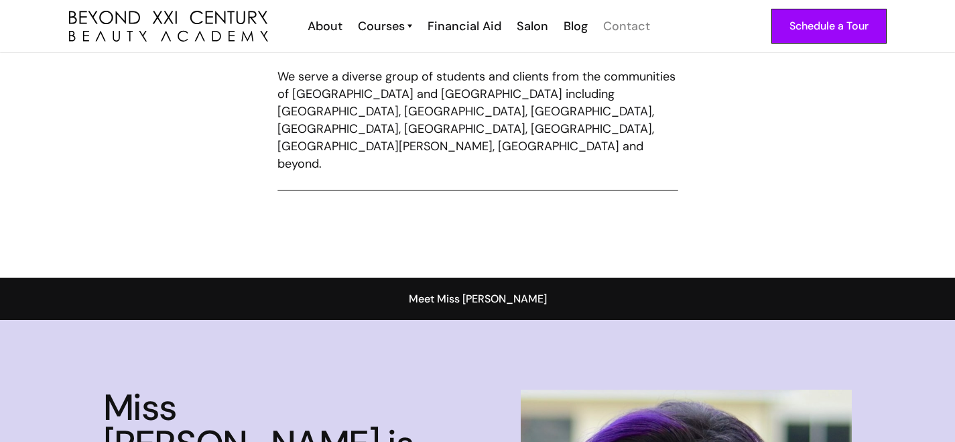  I want to click on div: Contact, so click(627, 26).